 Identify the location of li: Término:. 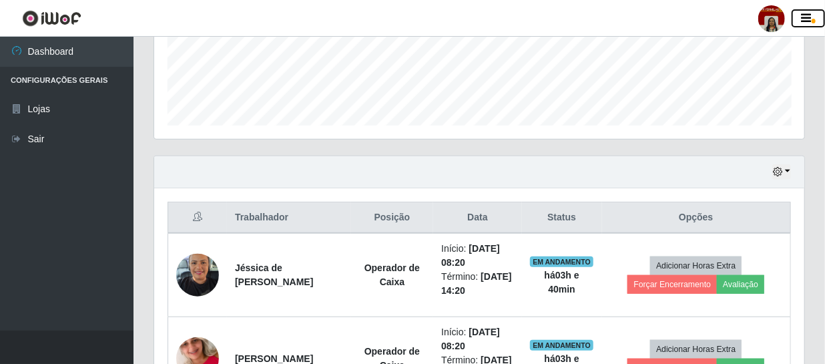
(477, 284).